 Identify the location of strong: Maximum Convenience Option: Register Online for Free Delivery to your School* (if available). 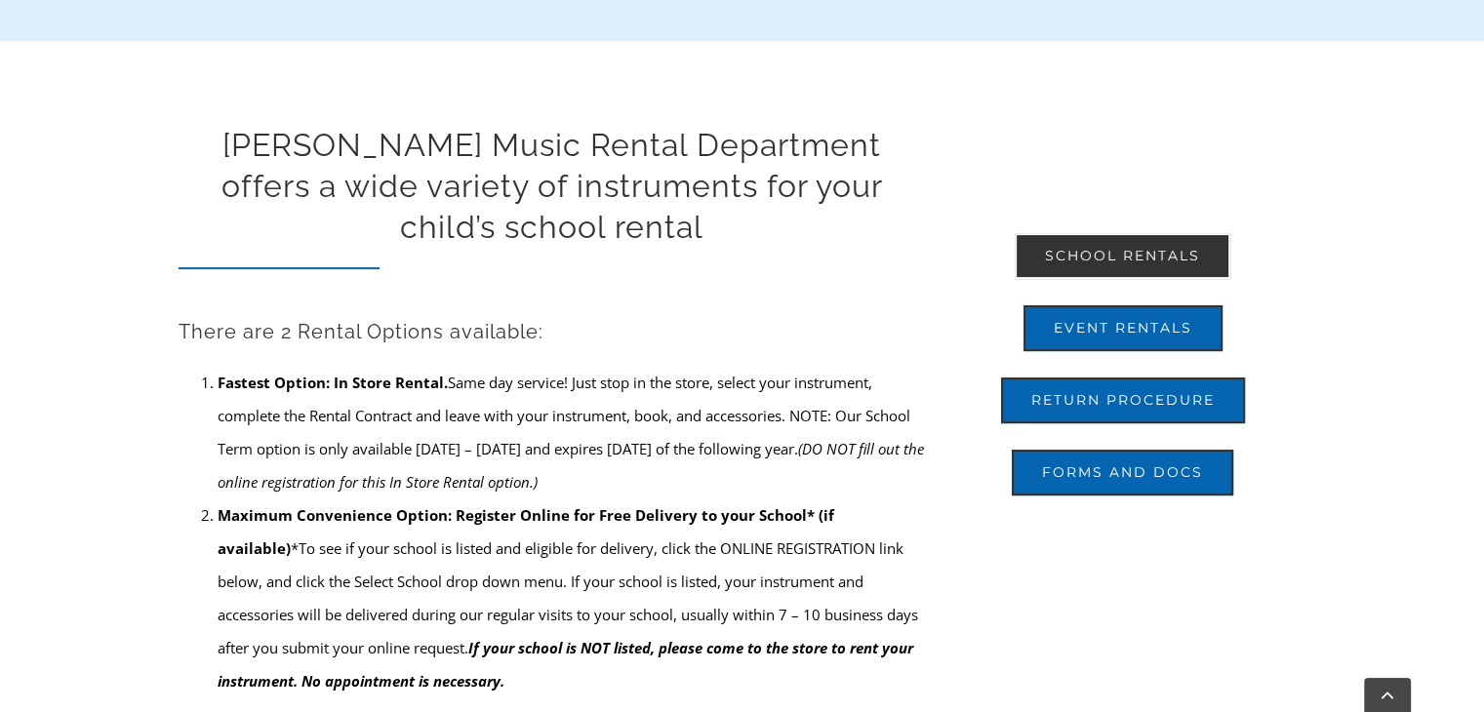
(526, 532).